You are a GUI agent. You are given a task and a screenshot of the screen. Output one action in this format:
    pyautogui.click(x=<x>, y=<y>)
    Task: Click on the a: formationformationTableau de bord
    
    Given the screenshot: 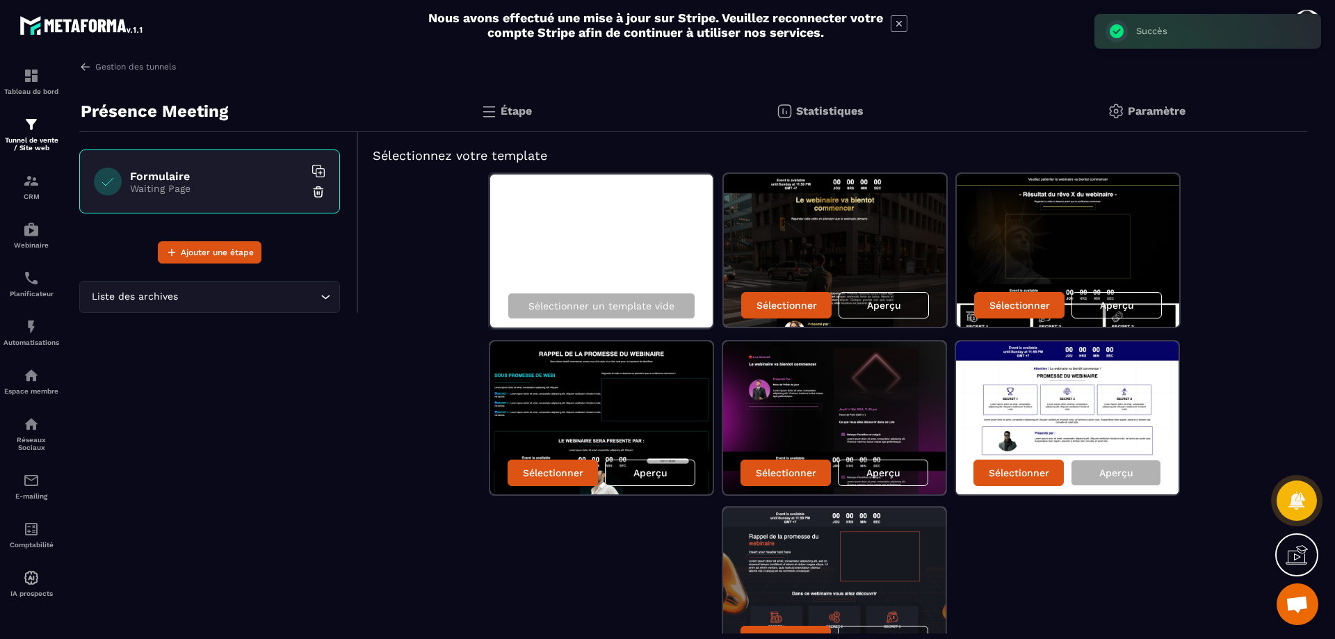 What is the action you would take?
    pyautogui.click(x=31, y=81)
    